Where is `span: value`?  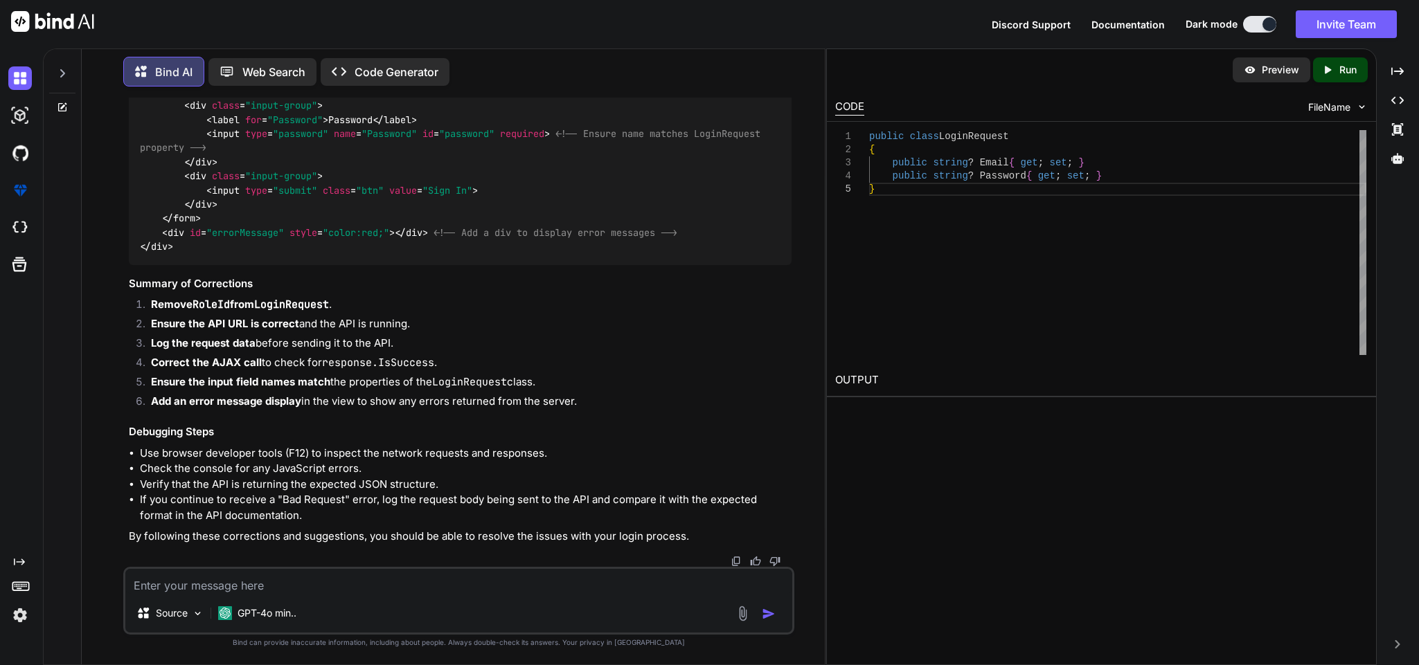
span: value is located at coordinates (403, 190).